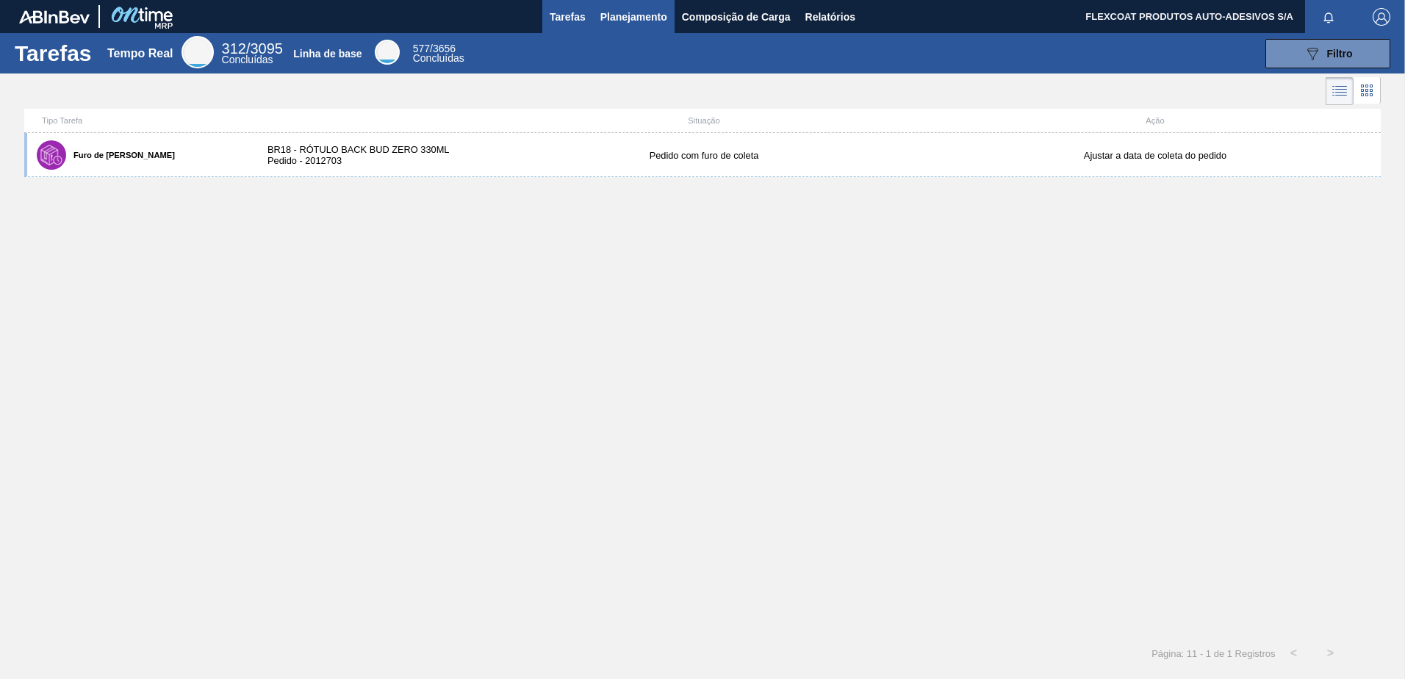 This screenshot has height=679, width=1405. I want to click on div: Tipo Tarefa, so click(140, 121).